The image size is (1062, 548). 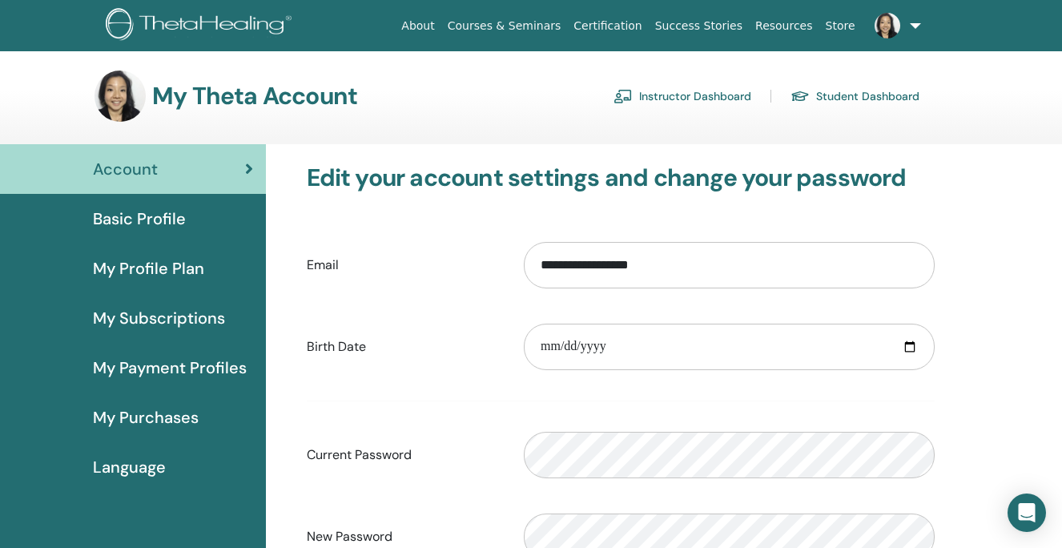 What do you see at coordinates (784, 26) in the screenshot?
I see `a: Resources` at bounding box center [784, 26].